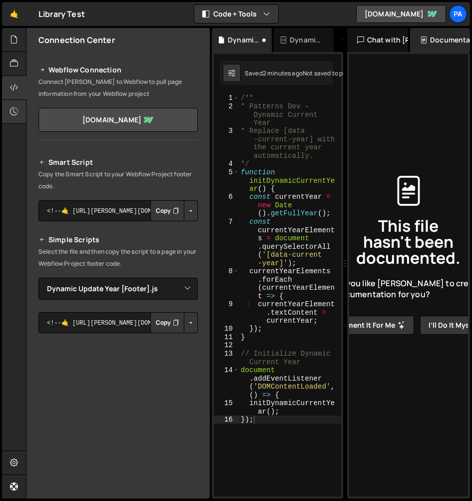 Image resolution: width=472 pixels, height=501 pixels. I want to click on a: Pa, so click(458, 14).